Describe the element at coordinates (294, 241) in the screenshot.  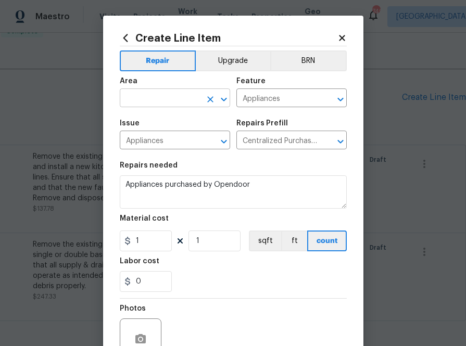
I see `button: ft` at that location.